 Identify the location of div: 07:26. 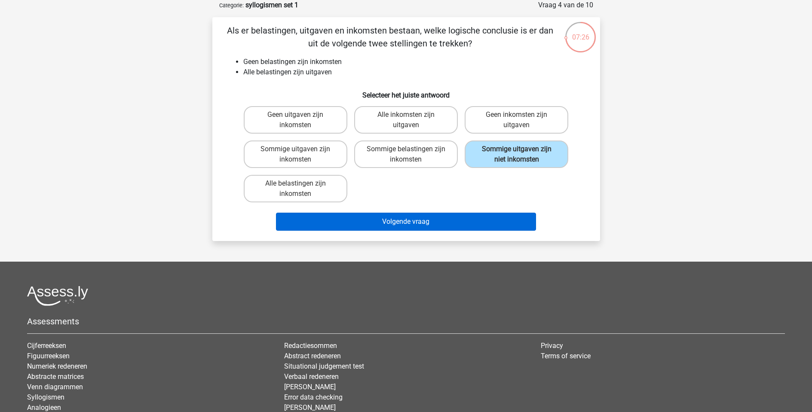
(581, 32).